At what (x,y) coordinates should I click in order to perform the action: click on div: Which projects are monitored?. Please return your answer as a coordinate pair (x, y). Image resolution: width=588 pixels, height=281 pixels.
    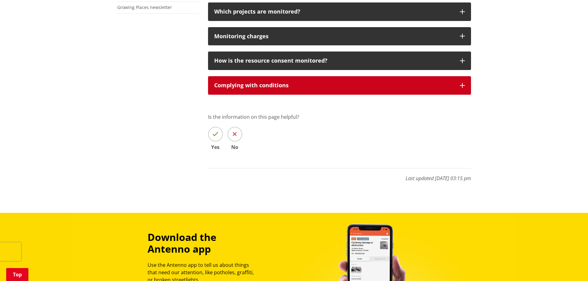
    Looking at the image, I should click on (334, 12).